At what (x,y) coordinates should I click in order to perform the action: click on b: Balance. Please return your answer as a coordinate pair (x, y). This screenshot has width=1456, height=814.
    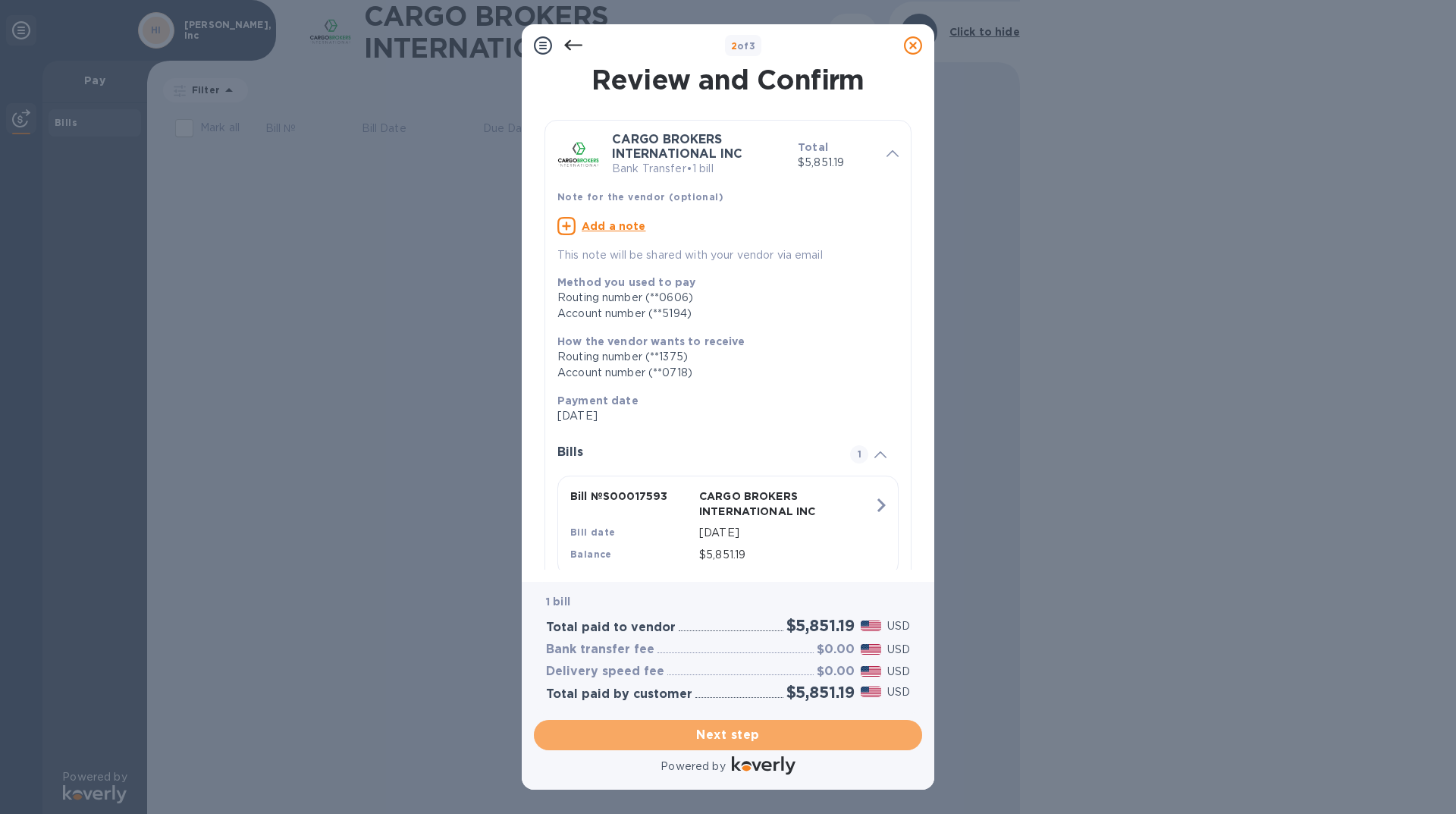
    Looking at the image, I should click on (590, 554).